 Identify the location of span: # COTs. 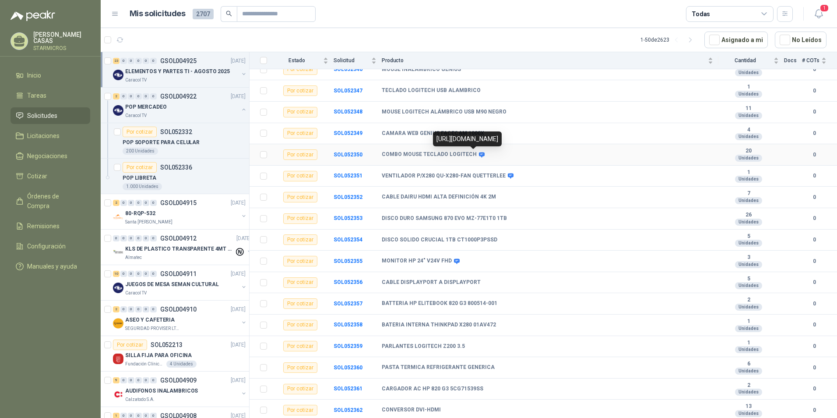
(811, 60).